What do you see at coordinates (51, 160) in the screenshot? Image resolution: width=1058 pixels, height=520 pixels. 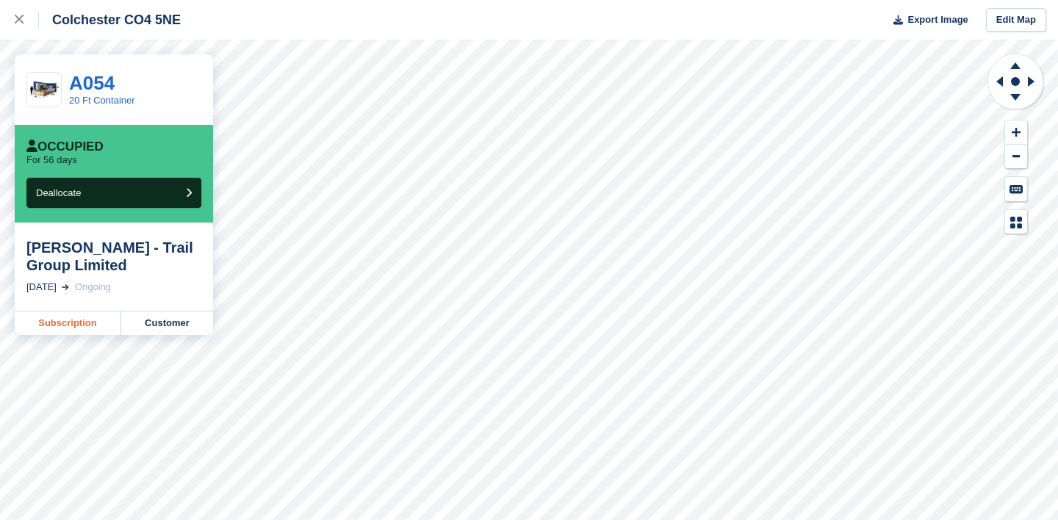 I see `p: For 56 days` at bounding box center [51, 160].